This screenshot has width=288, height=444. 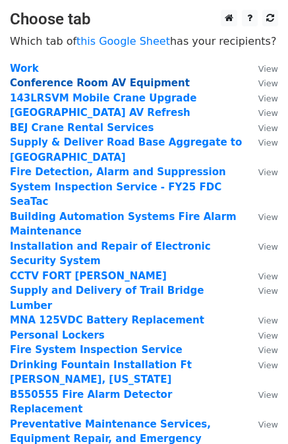 I want to click on strong: Installation and Repair of Electronic Security System, so click(x=110, y=254).